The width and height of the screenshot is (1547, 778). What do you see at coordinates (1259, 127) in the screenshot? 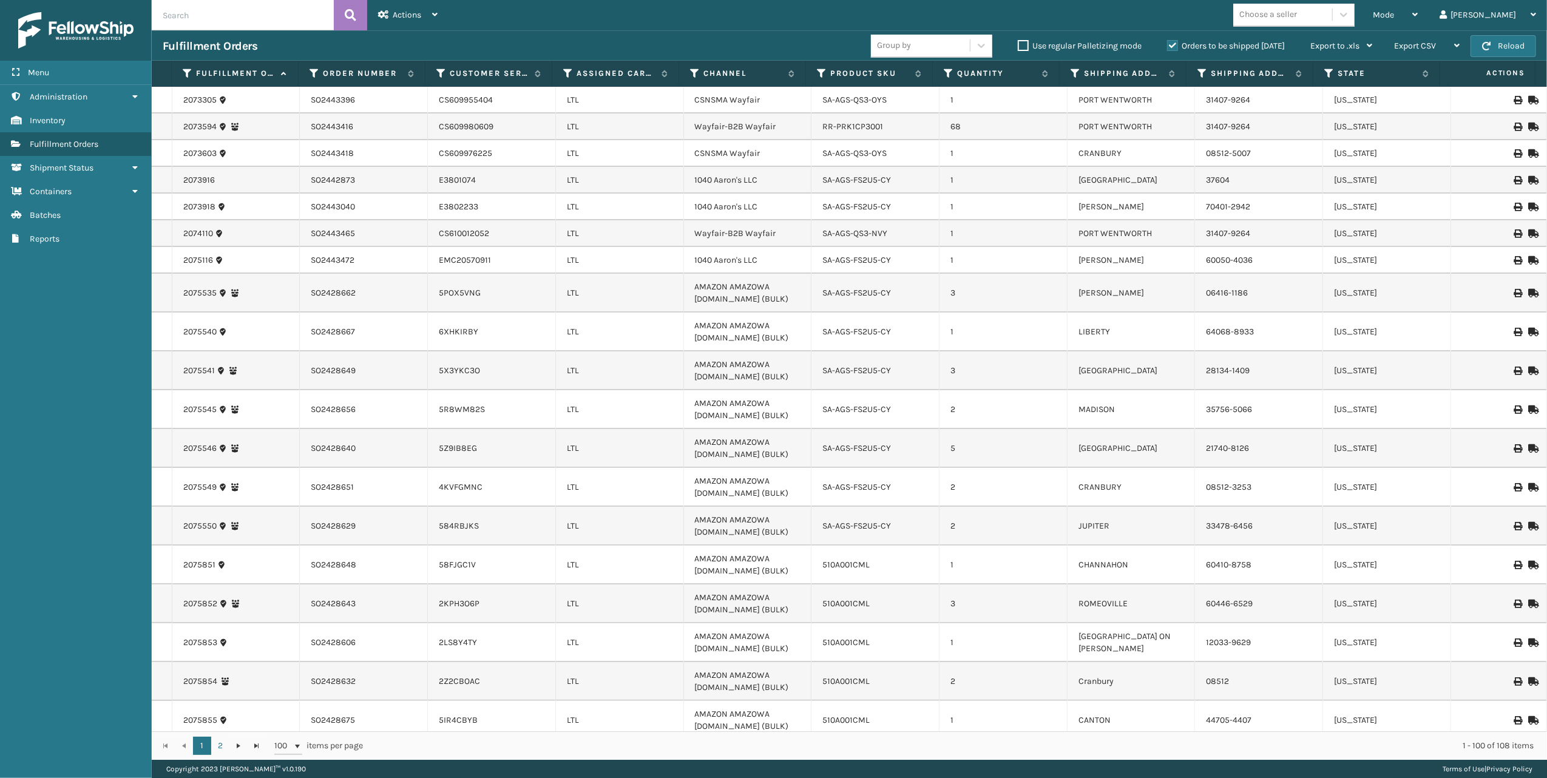
I see `td: 31407-9264` at bounding box center [1259, 127].